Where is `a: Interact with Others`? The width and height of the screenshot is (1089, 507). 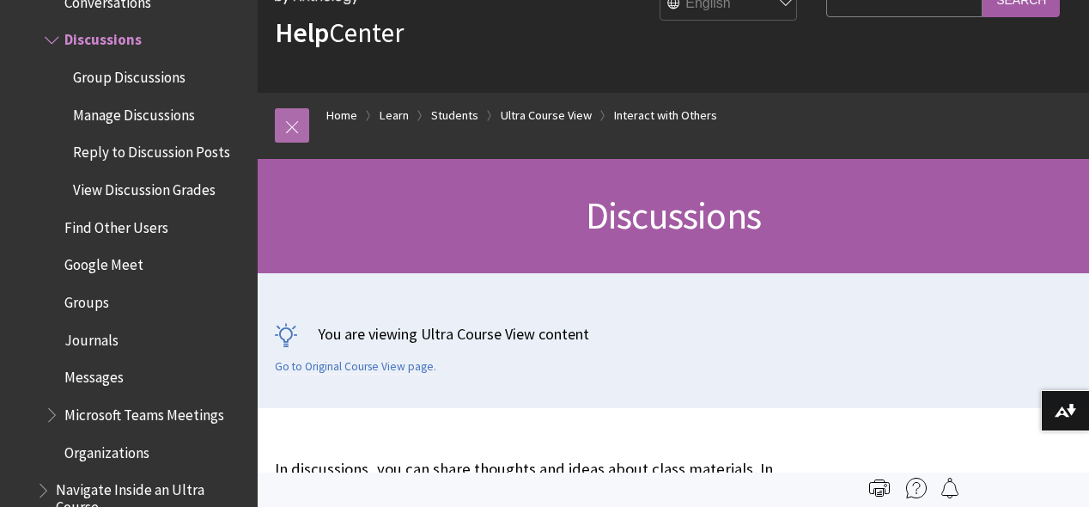 a: Interact with Others is located at coordinates (666, 115).